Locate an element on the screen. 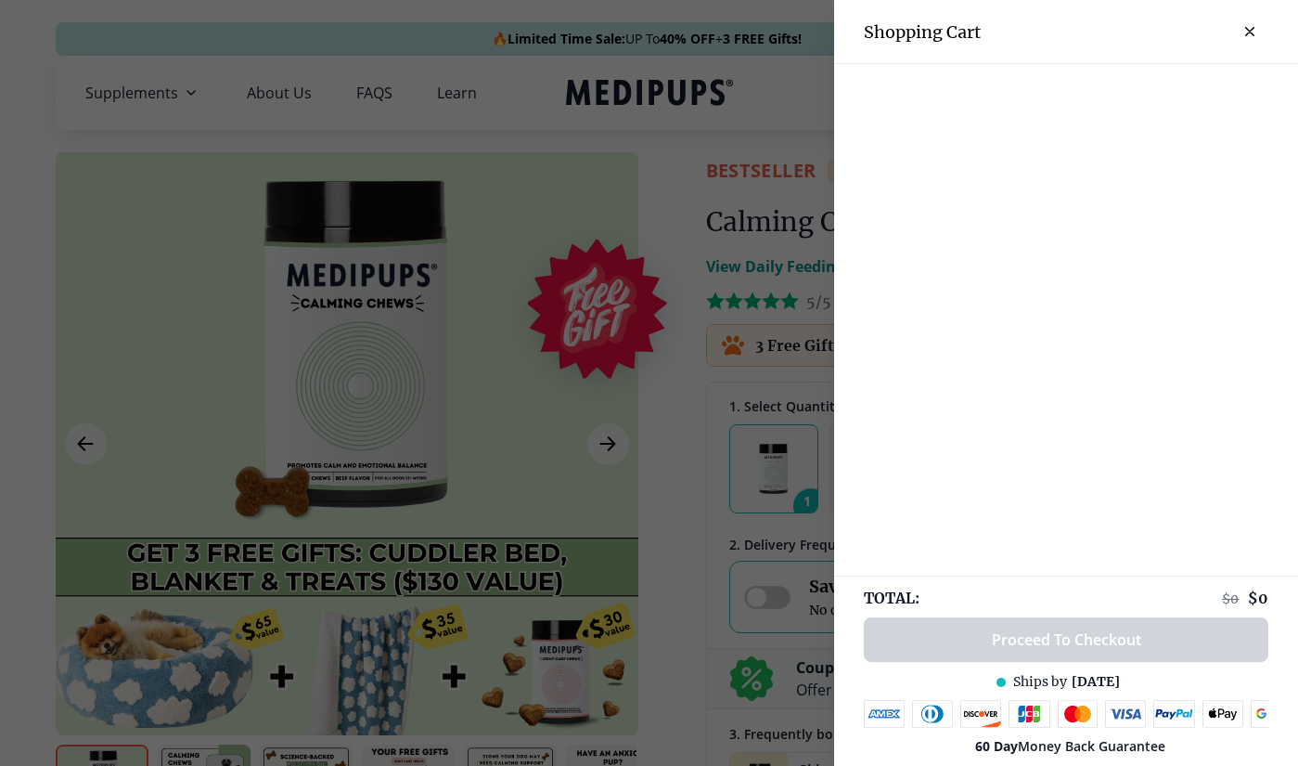 Image resolution: width=1298 pixels, height=766 pixels. button: close-cart is located at coordinates (1250, 32).